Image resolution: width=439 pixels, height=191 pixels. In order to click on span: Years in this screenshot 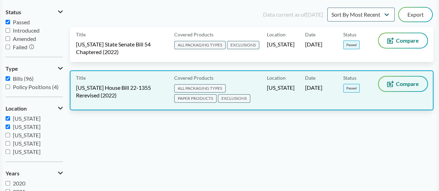, I will do `click(13, 174)`.